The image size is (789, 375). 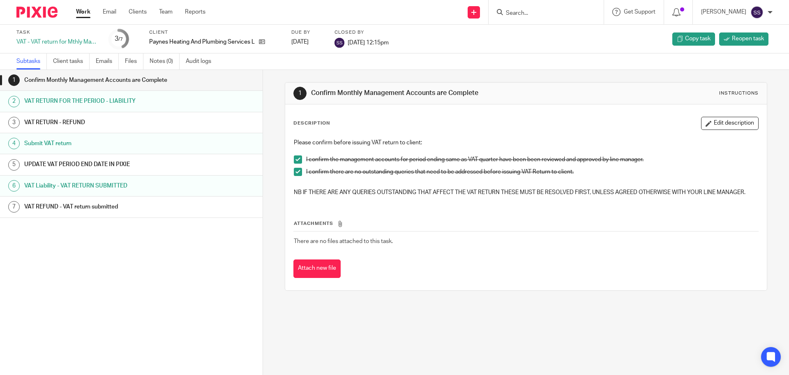 I want to click on a: Emails, so click(x=107, y=61).